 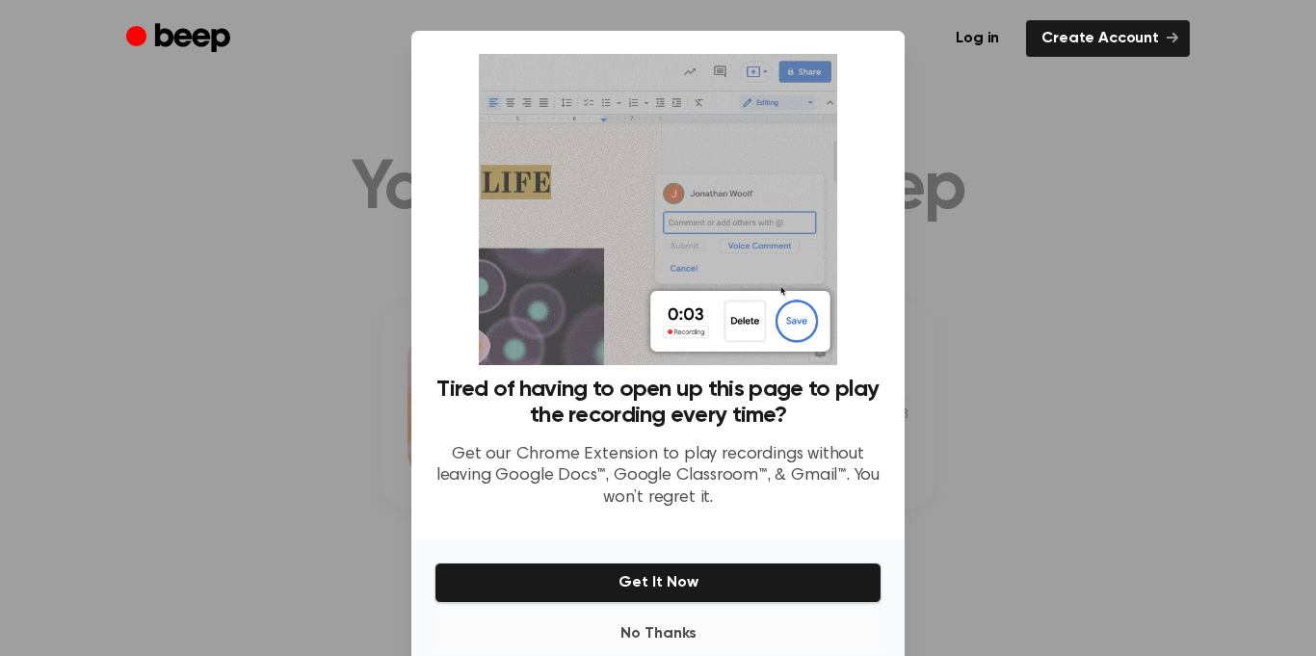 What do you see at coordinates (657, 209) in the screenshot?
I see `img: Beep extension in action` at bounding box center [657, 209].